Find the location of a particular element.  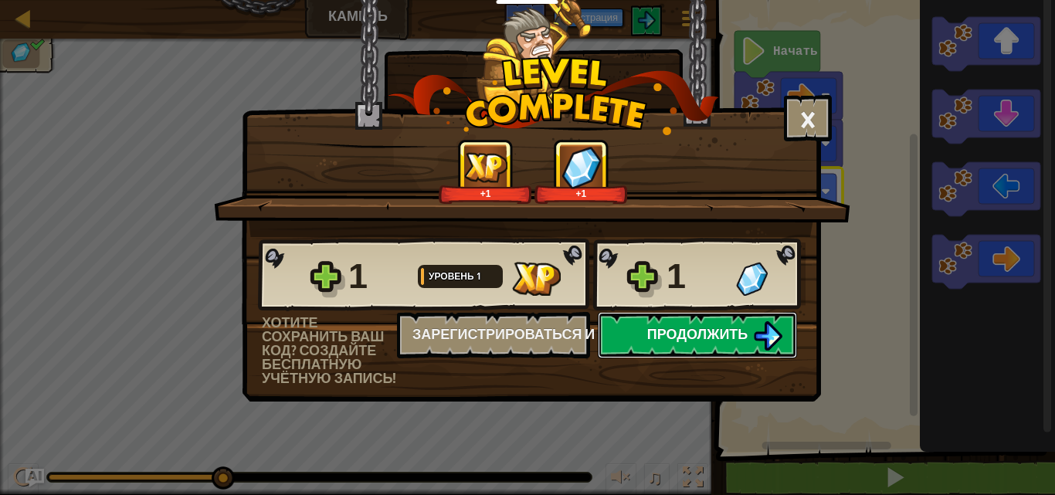

span: Уровень is located at coordinates (453, 276).